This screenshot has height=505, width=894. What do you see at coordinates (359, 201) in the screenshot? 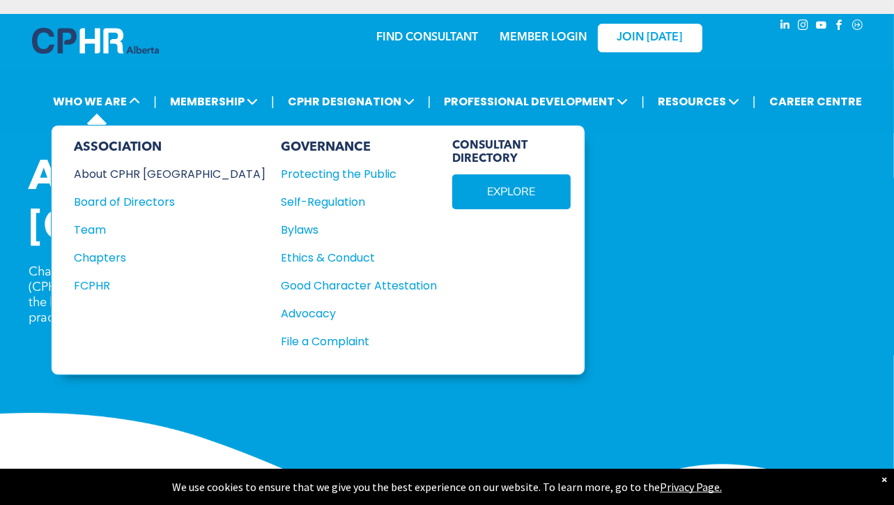
I see `a: Self-Regulation` at bounding box center [359, 201].